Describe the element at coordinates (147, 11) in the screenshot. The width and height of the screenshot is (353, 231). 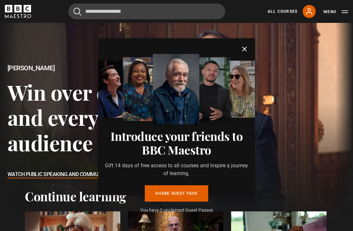
I see `input: Search` at that location.